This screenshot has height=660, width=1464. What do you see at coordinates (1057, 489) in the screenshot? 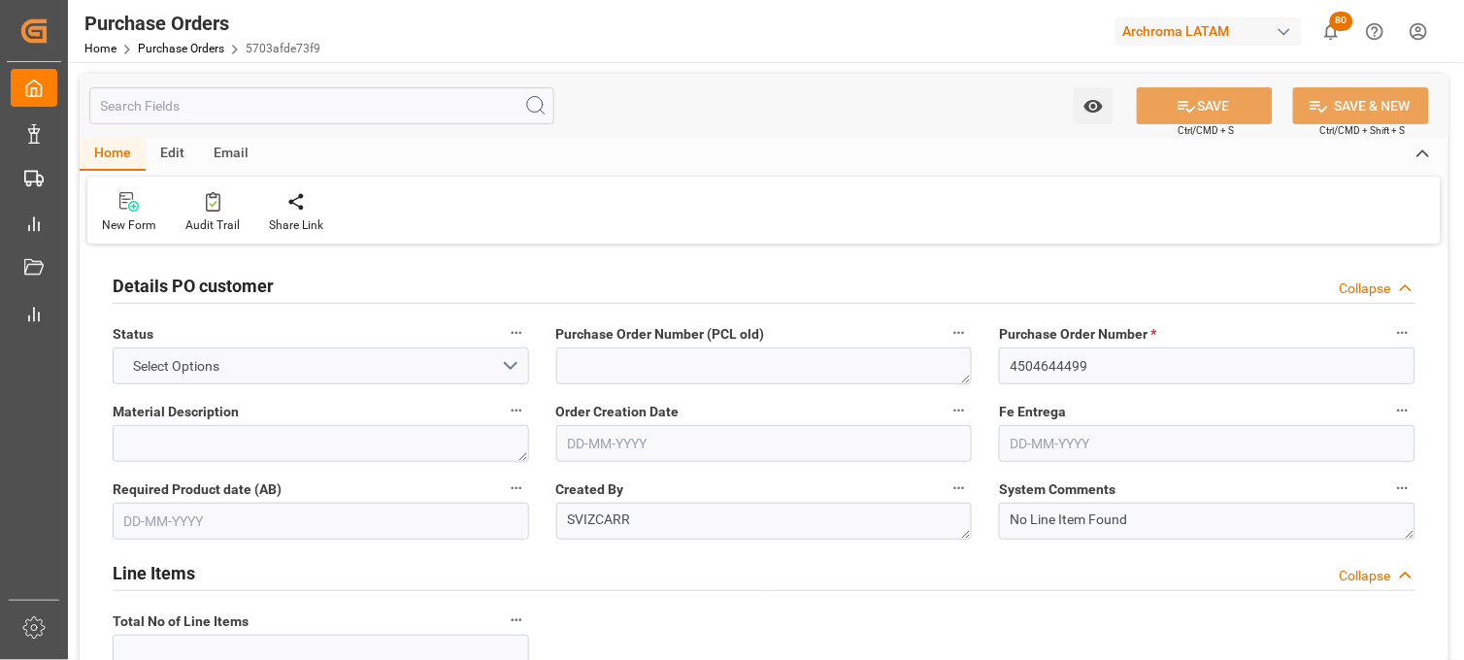
I see `span: System Comments` at bounding box center [1057, 489].